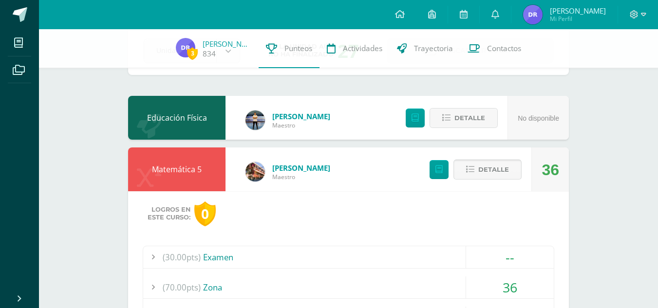 The image size is (658, 308). I want to click on span: Contactos, so click(504, 48).